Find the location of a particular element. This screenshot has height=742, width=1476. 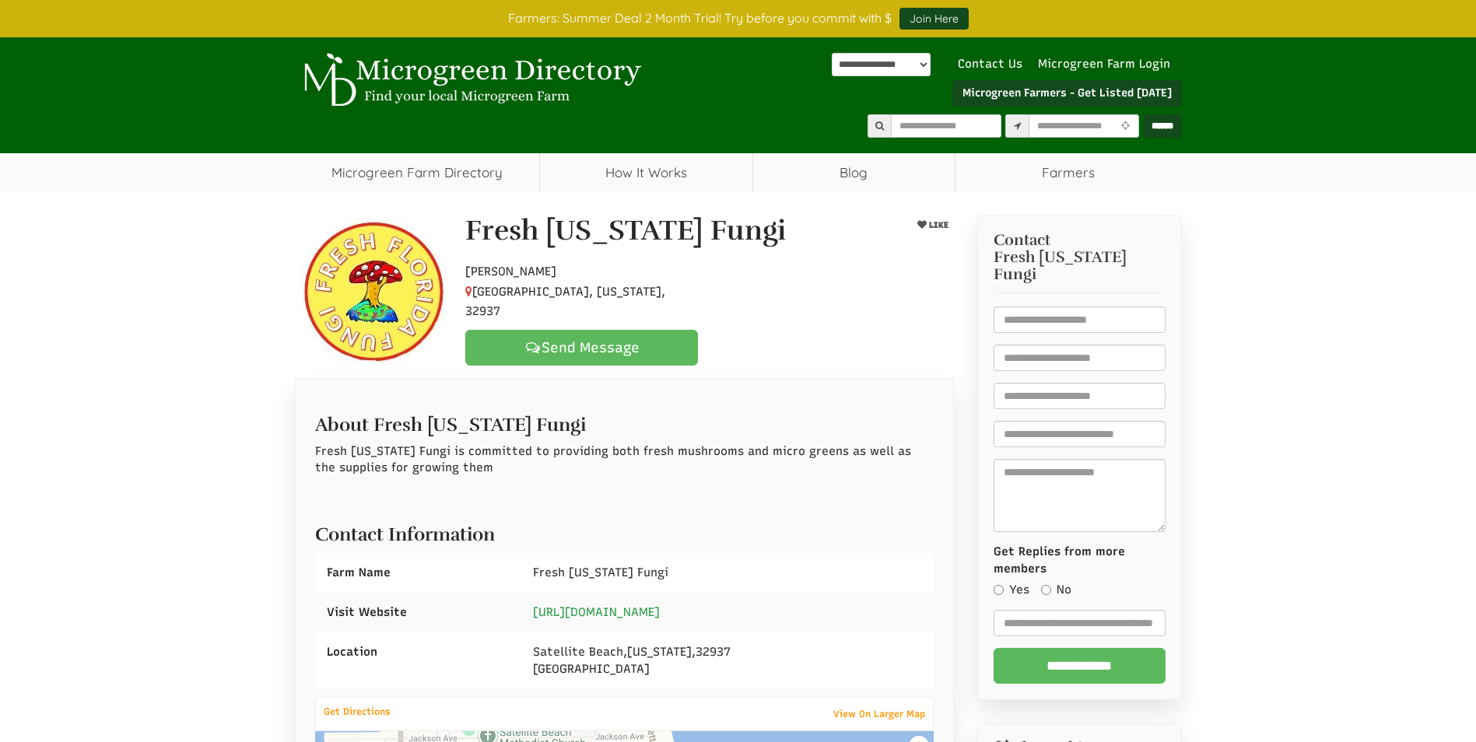

h3: Contact is located at coordinates (1079, 257).